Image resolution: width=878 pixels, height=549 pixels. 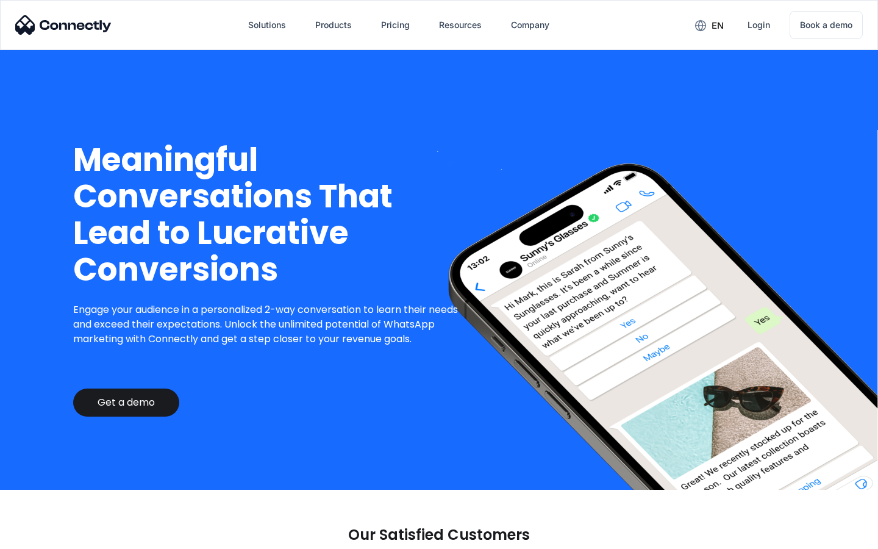 I want to click on a: Get a demo, so click(x=126, y=403).